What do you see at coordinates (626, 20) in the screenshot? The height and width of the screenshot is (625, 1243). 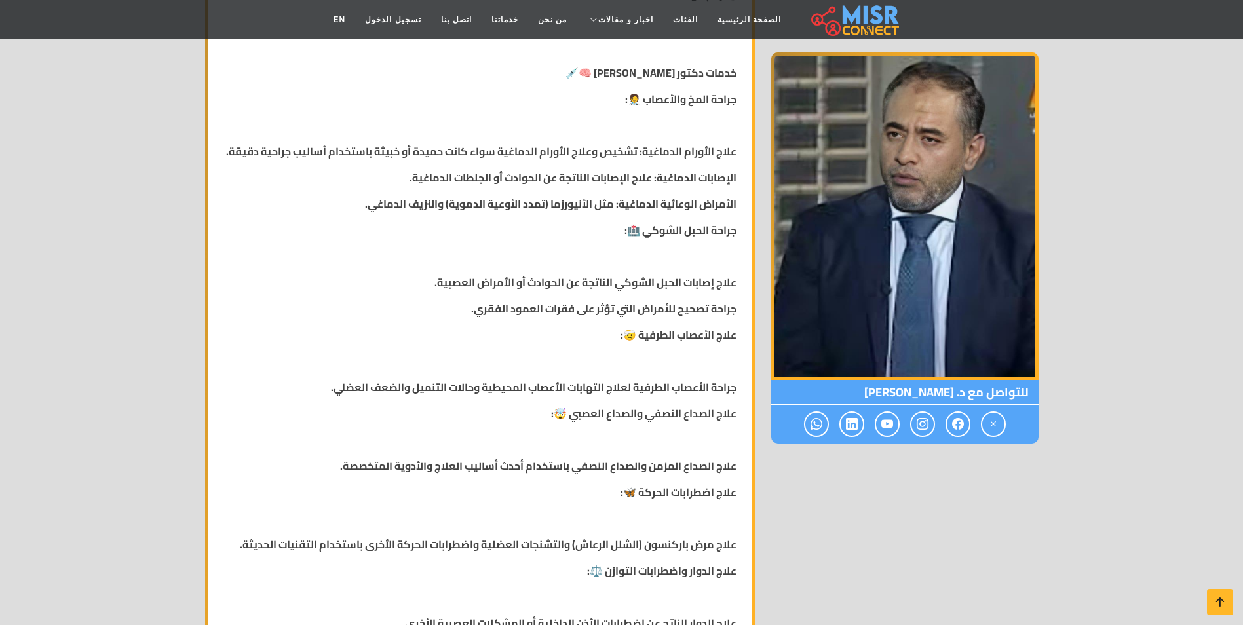 I see `span: اخبار و مقالات` at bounding box center [626, 20].